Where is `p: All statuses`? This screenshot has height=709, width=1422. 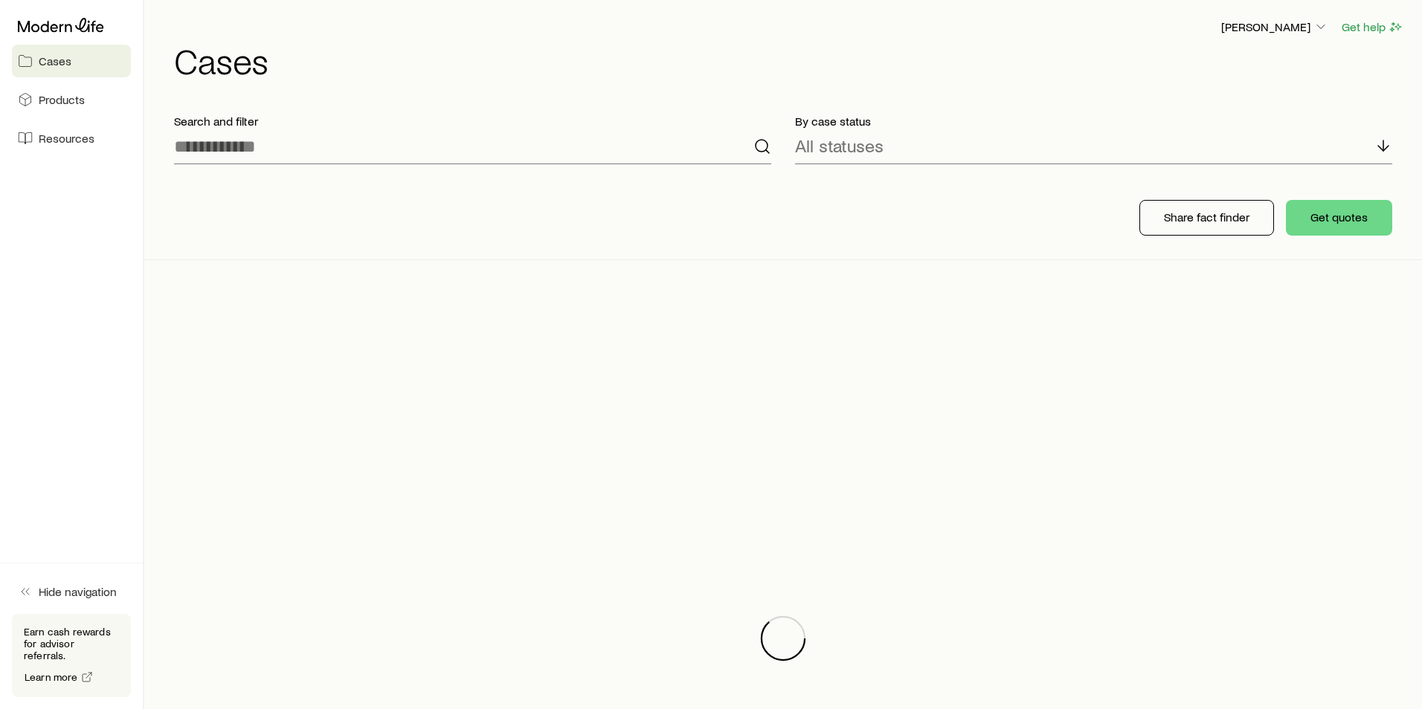 p: All statuses is located at coordinates (839, 146).